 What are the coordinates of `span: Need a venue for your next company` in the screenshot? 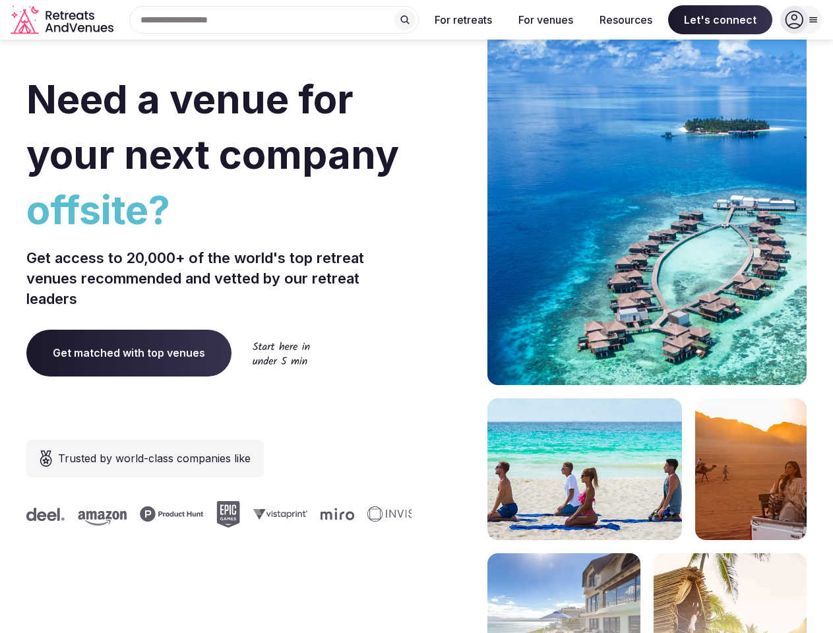 It's located at (212, 127).